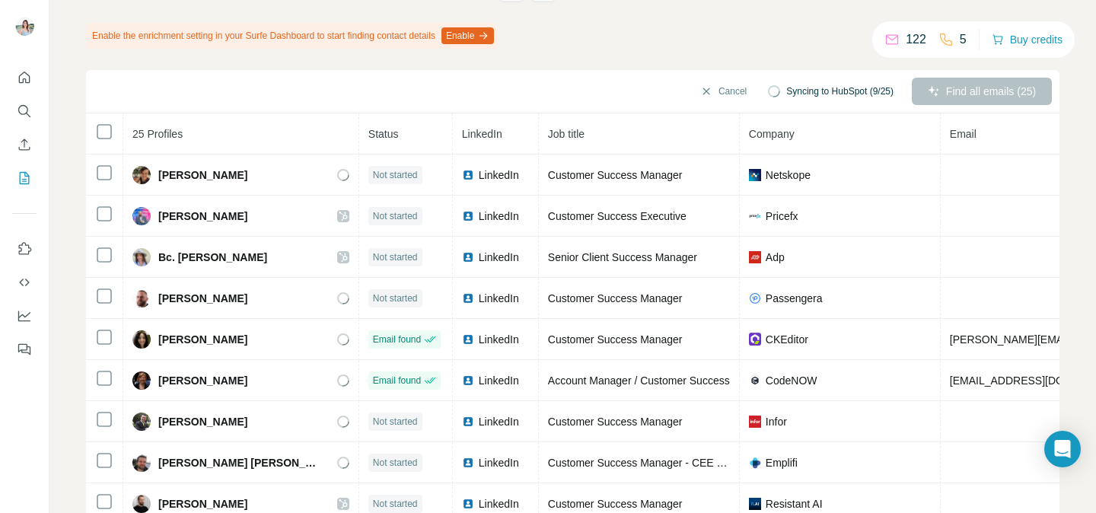  I want to click on button: Dashboard, so click(24, 316).